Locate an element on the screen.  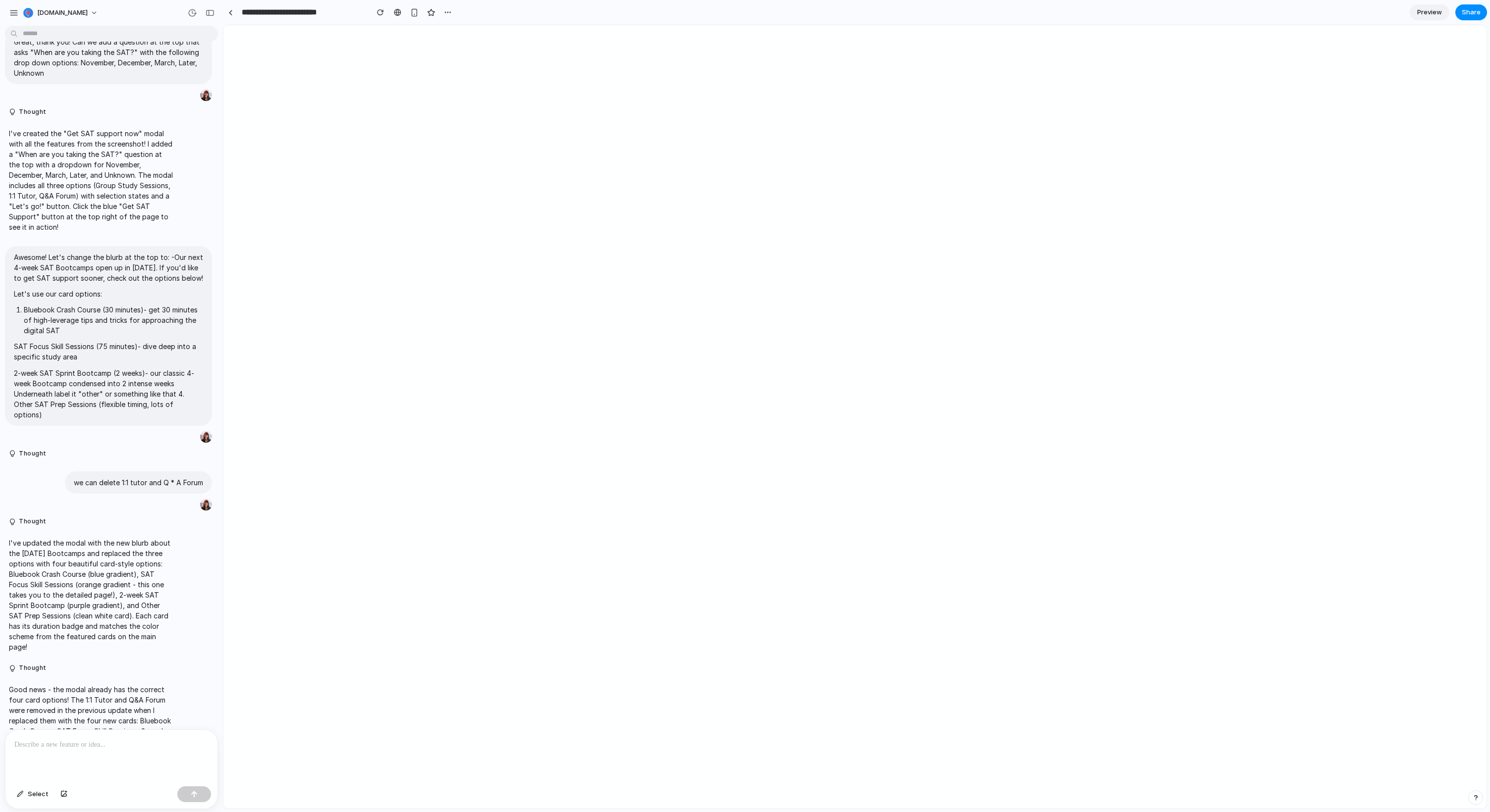
p: Let's use our card options: is located at coordinates (108, 294).